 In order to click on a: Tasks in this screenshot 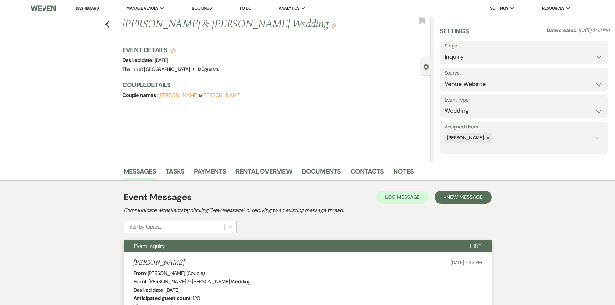, I will do `click(175, 173)`.